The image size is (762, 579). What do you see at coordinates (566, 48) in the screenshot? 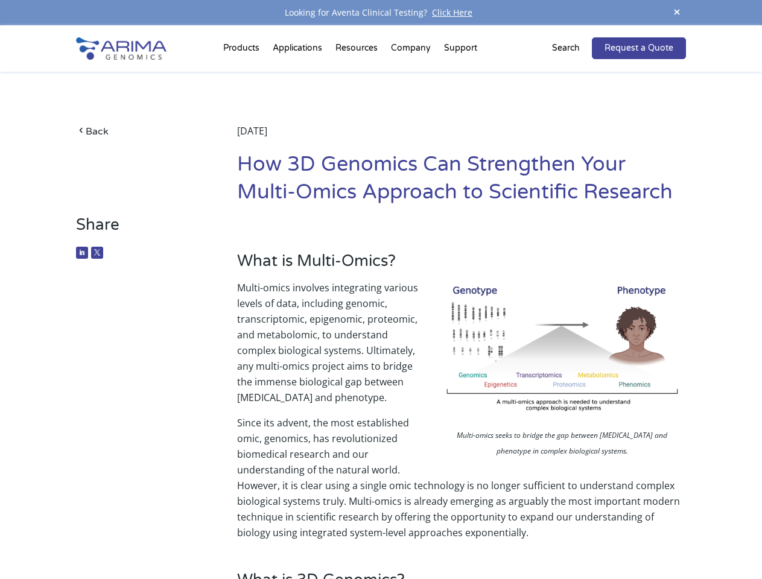
I see `p: Search` at bounding box center [566, 48].